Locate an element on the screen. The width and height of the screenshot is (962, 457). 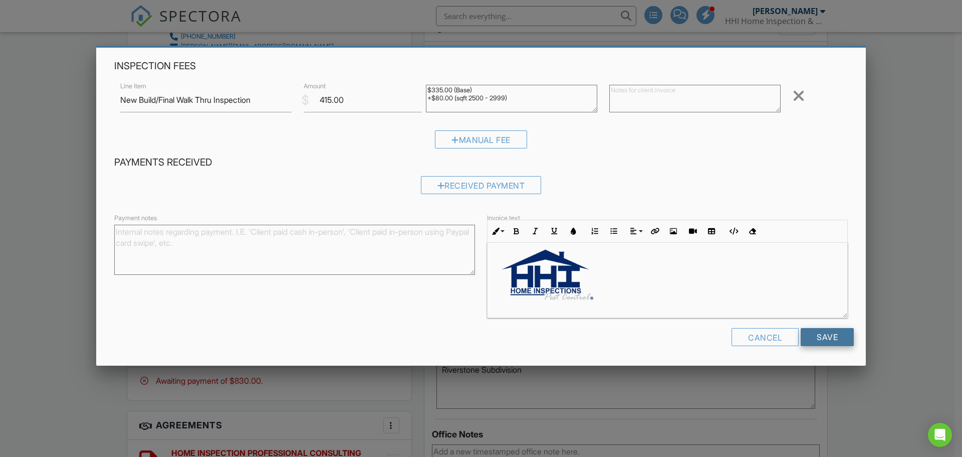
div: Manual Fee is located at coordinates (481, 139).